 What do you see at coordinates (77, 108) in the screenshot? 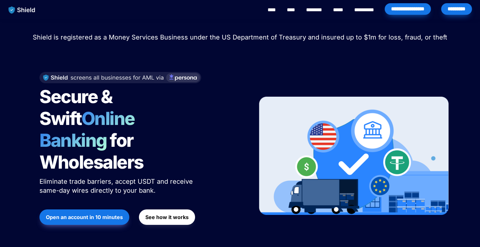
I see `span: Secure & Swift` at bounding box center [77, 108].